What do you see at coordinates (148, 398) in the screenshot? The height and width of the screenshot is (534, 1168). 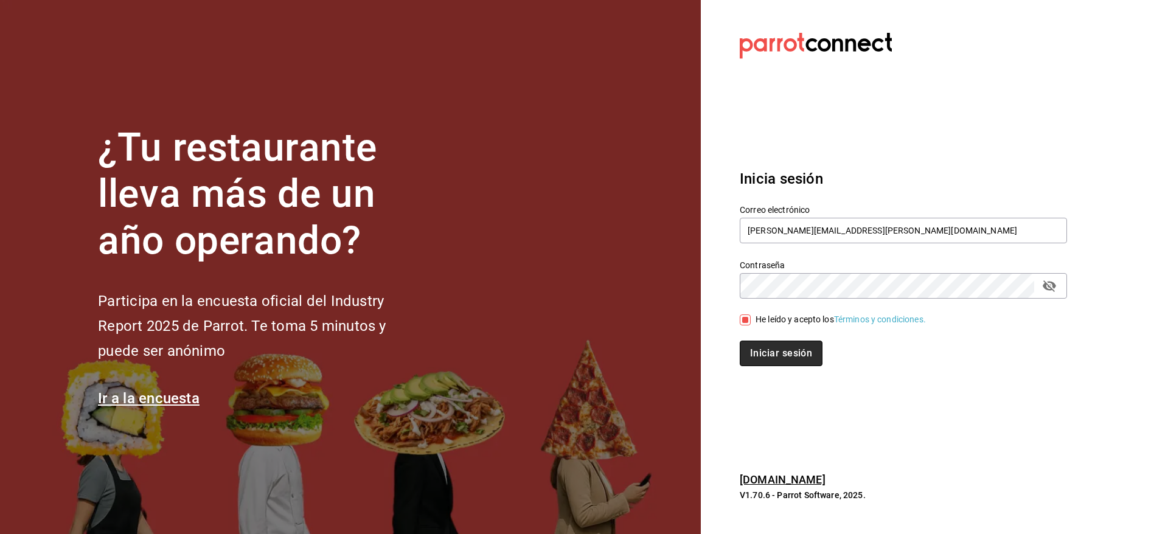 I see `a: Ir a la encuesta` at bounding box center [148, 398].